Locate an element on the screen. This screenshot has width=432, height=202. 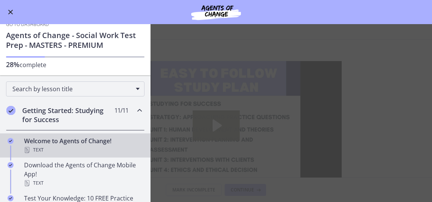
button: Mute is located at coordinates (214, 135).